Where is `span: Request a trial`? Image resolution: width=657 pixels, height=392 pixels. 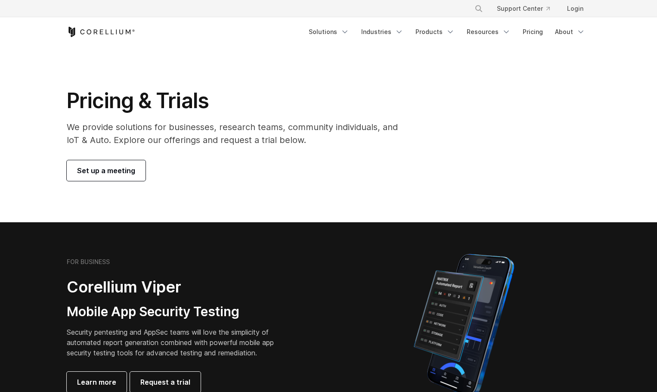
span: Request a trial is located at coordinates (165, 382).